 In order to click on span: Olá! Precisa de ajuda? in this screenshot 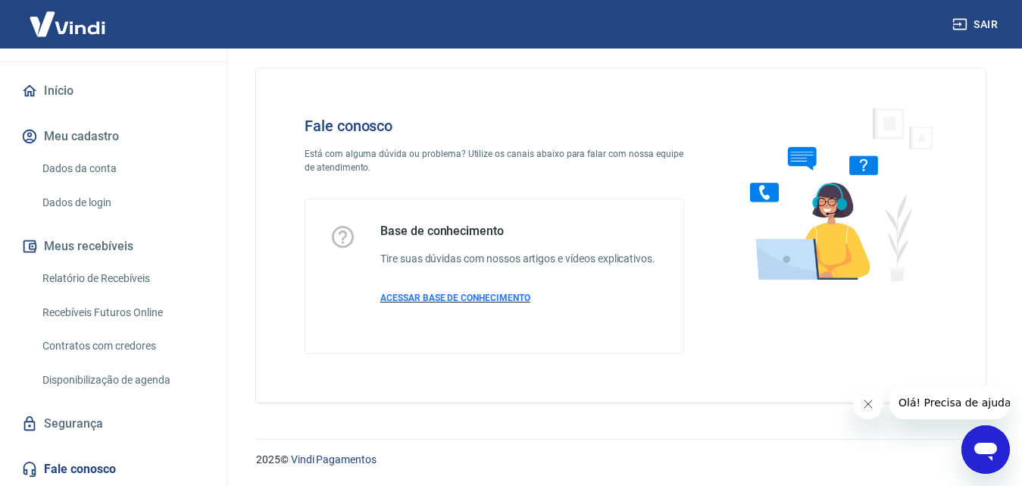, I will do `click(68, 17)`.